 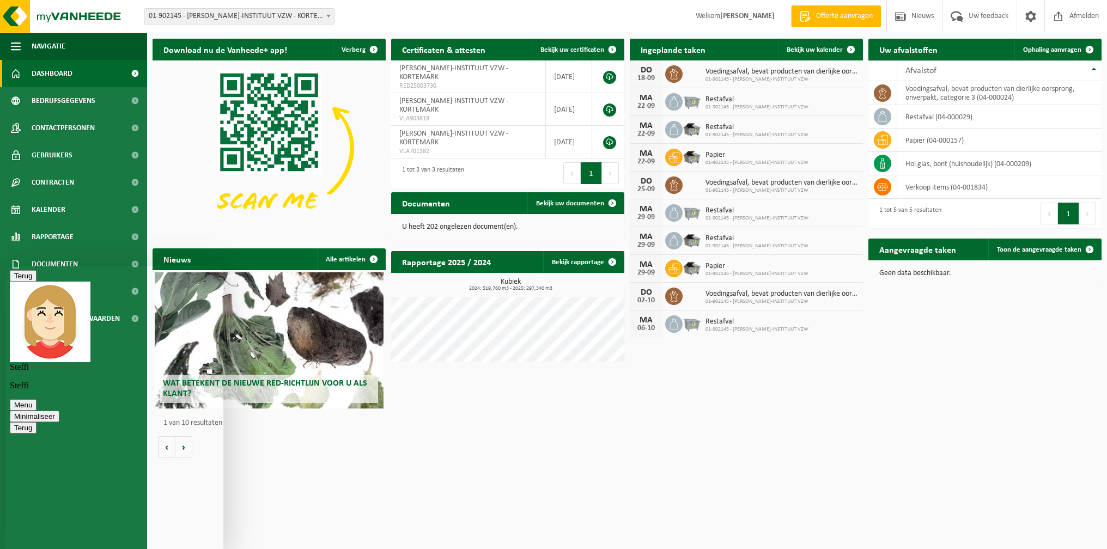 I want to click on h2: Download nu de Vanheede+ app!, so click(x=225, y=49).